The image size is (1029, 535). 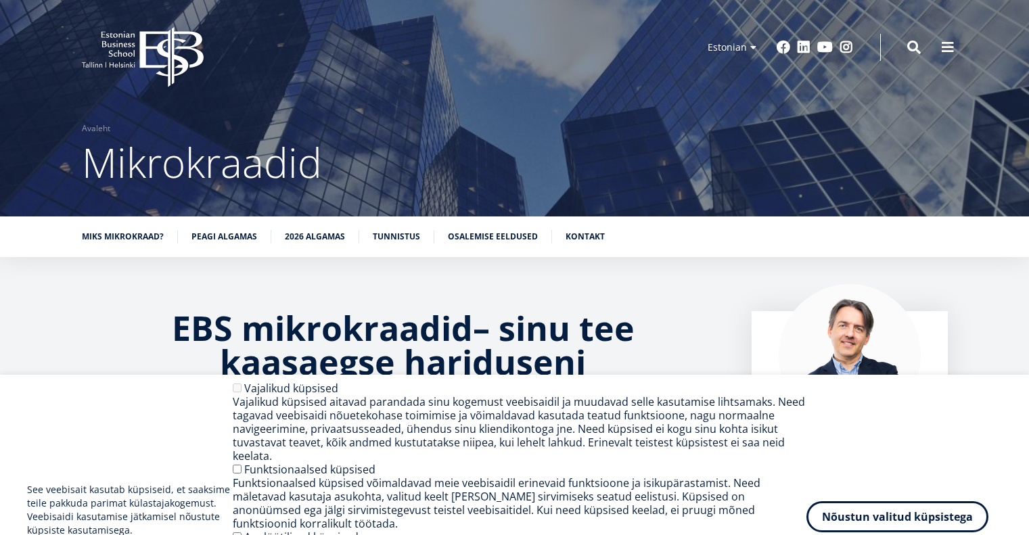 I want to click on a: Instagram, so click(x=846, y=47).